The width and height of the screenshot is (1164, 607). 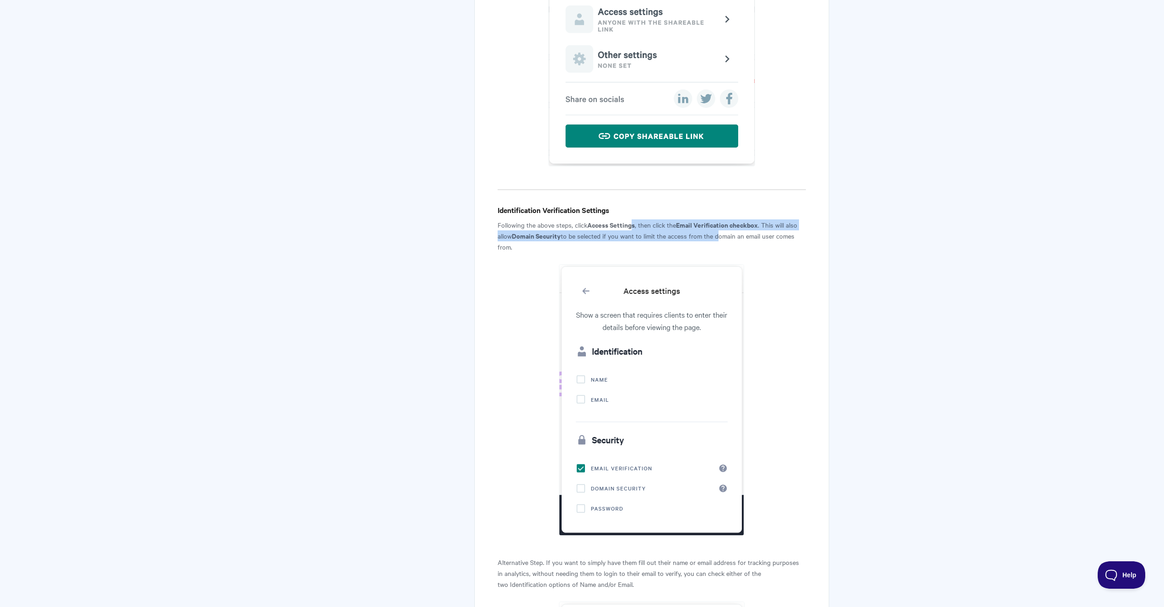 I want to click on strong: Access Settings, so click(x=611, y=225).